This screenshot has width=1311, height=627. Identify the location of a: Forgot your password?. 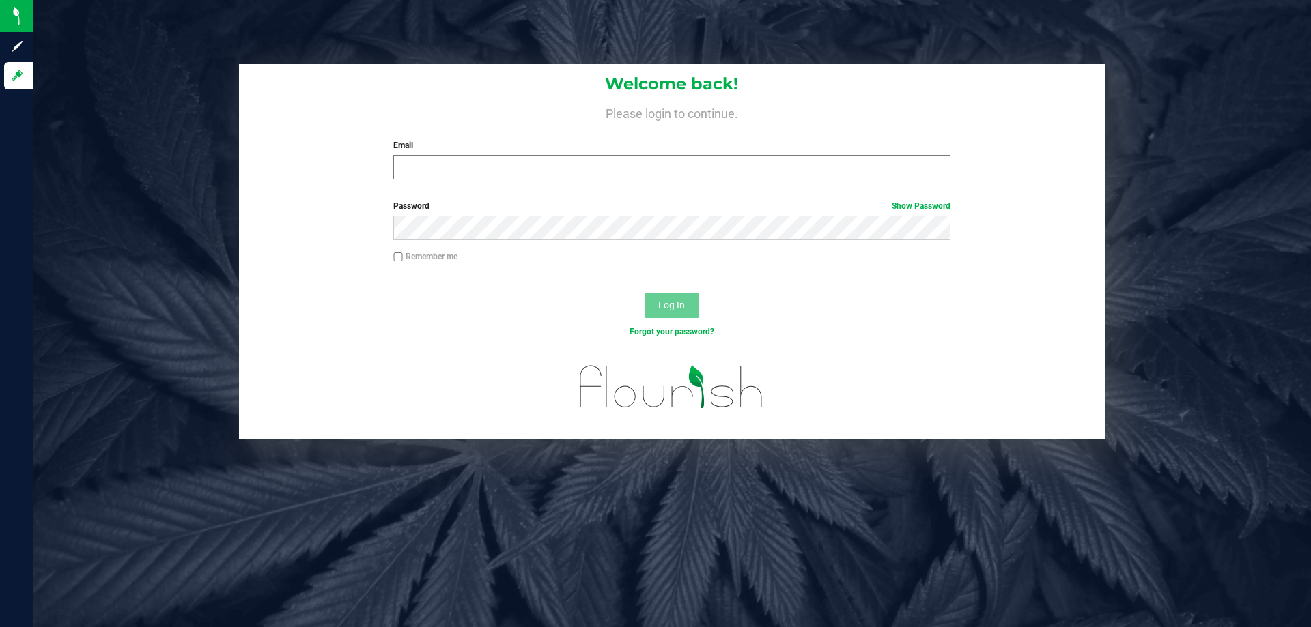
(672, 332).